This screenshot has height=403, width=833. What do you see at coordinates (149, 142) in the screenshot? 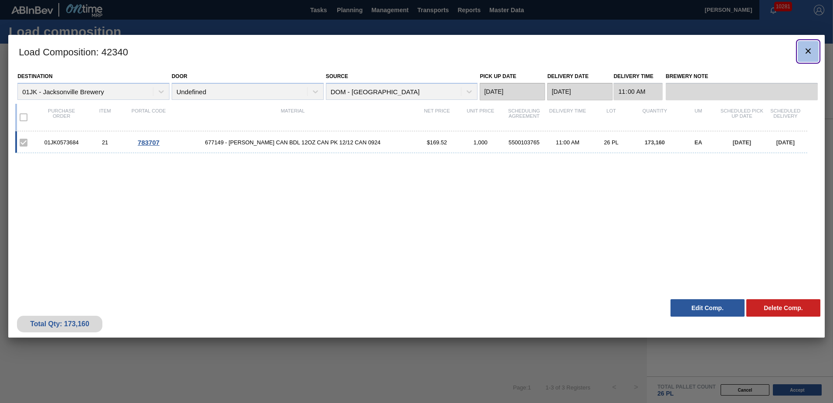
I see `span: 783707` at bounding box center [149, 142].